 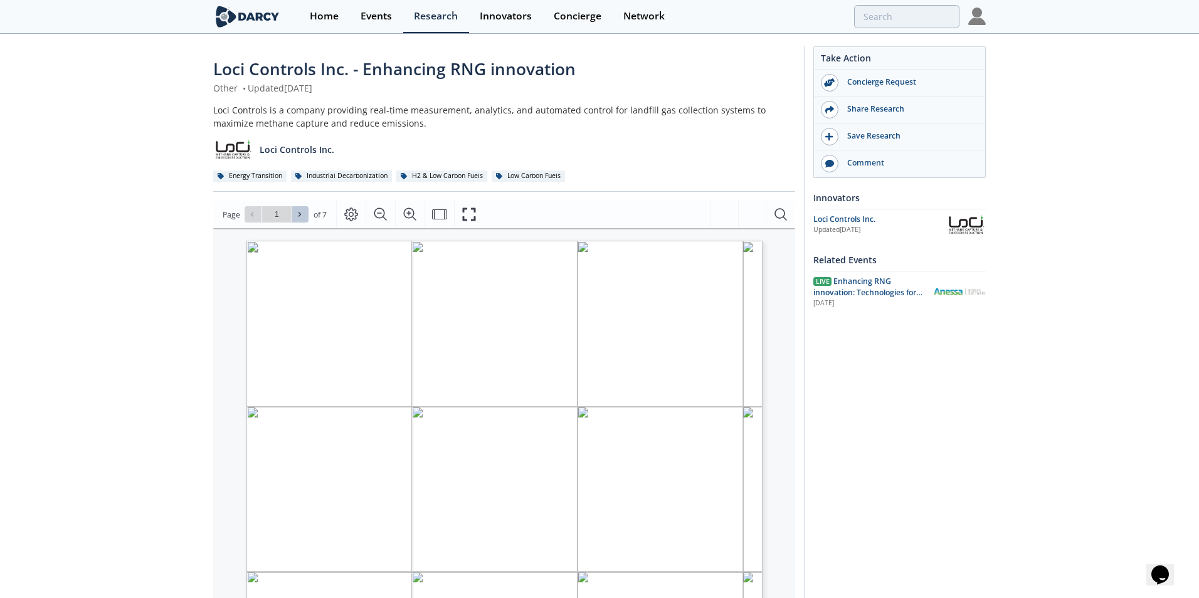 What do you see at coordinates (822, 281) in the screenshot?
I see `span: Live` at bounding box center [822, 281].